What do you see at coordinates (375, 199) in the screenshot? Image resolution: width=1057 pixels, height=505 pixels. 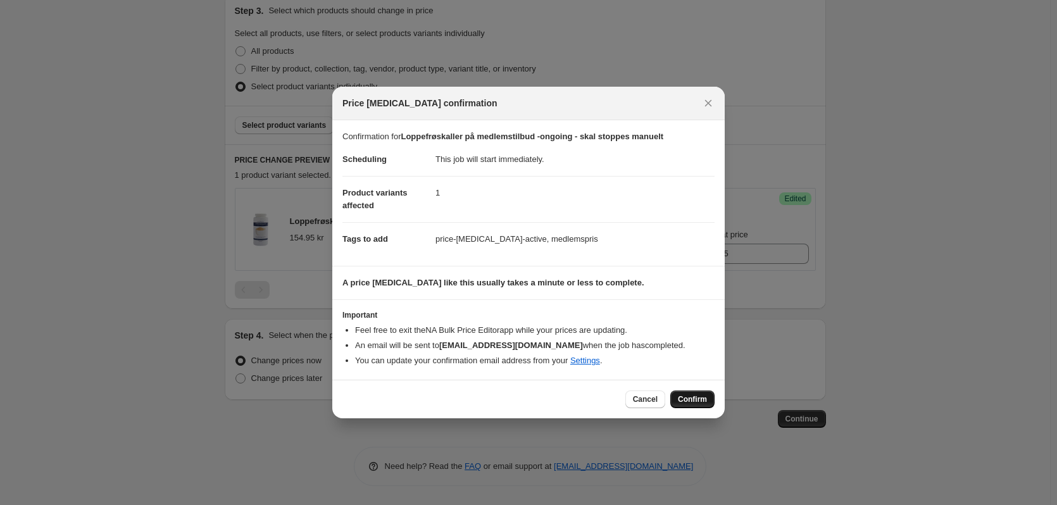 I see `span: Product variants affected` at bounding box center [375, 199].